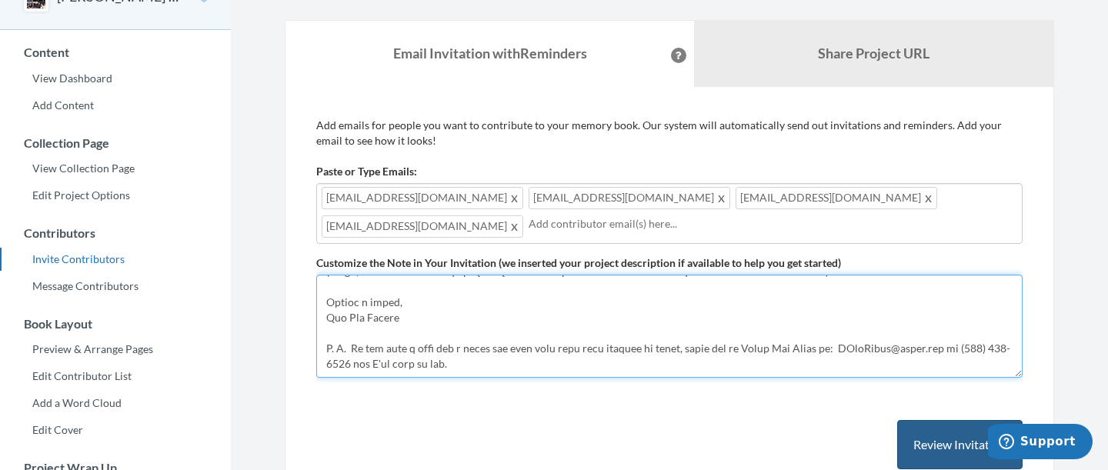 The height and width of the screenshot is (470, 1108). I want to click on textarea: Lo ipsumdol! Sit ame consect adip Elitse Doe te incidid 36 utlab etd magn aliqu?! Enim ad'm veni,..., so click(669, 326).